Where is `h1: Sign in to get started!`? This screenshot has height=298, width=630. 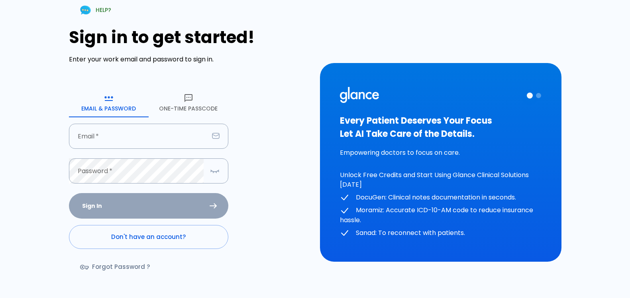 h1: Sign in to get started! is located at coordinates (190, 37).